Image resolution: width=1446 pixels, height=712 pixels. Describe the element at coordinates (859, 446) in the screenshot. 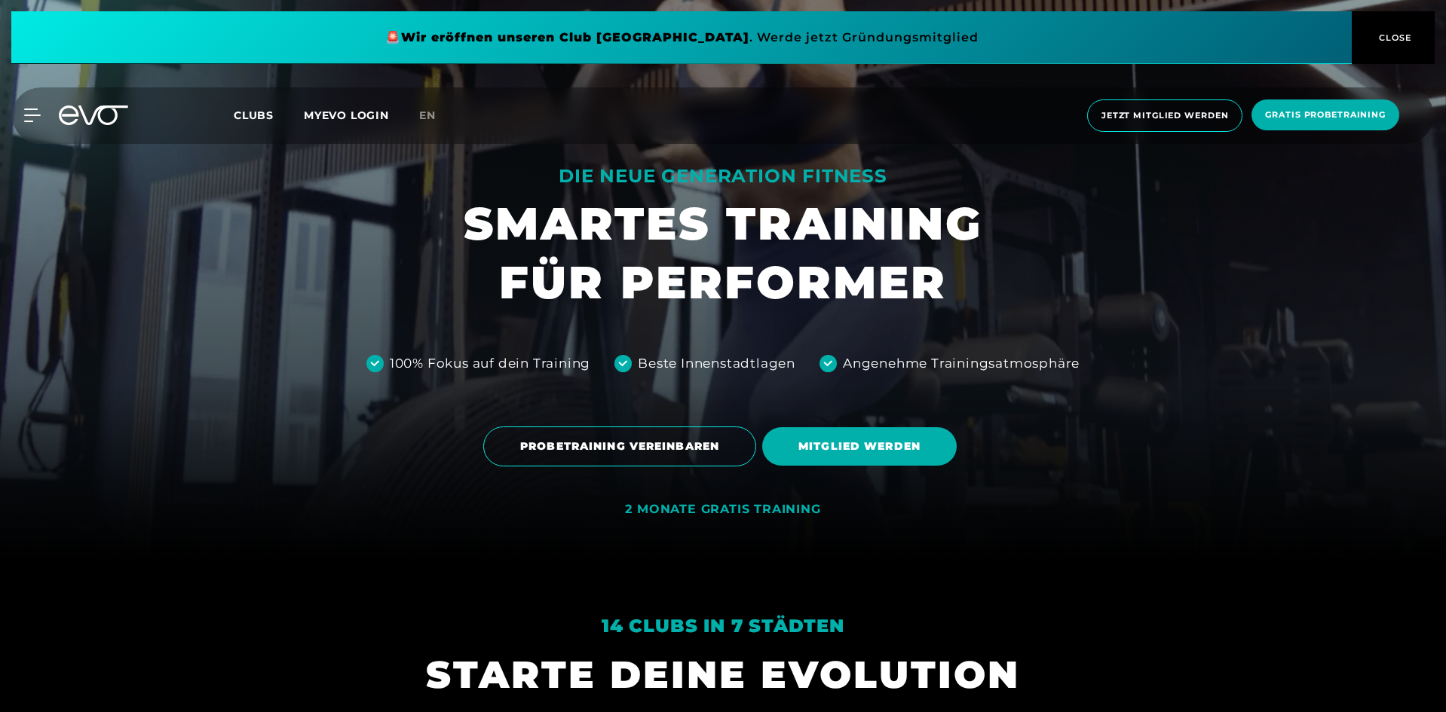

I see `span: MITGLIED WERDEN` at that location.